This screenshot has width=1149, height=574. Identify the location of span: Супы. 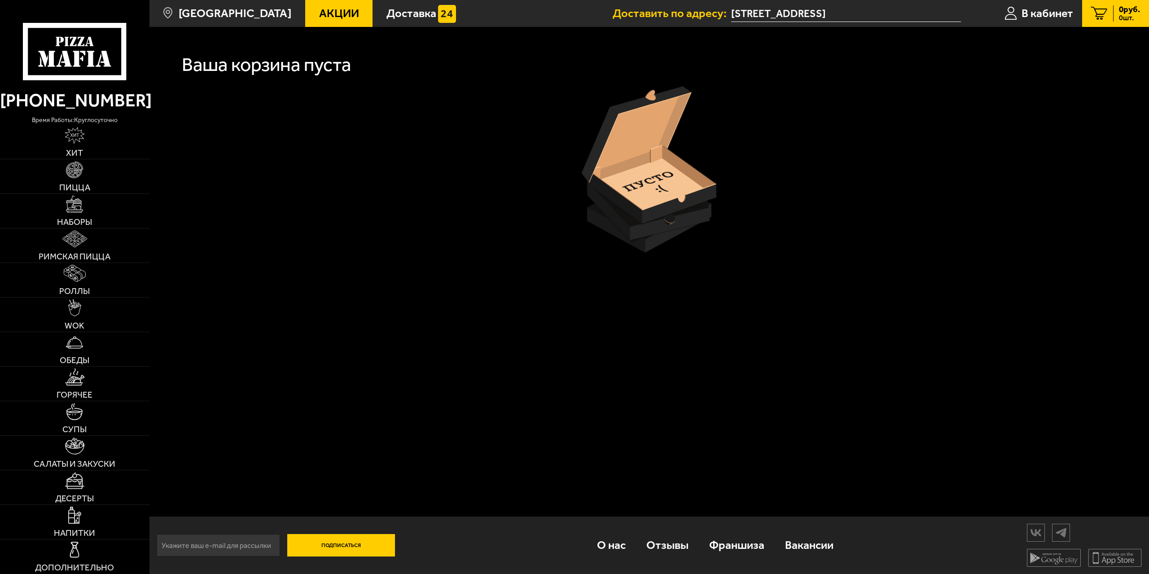
(74, 429).